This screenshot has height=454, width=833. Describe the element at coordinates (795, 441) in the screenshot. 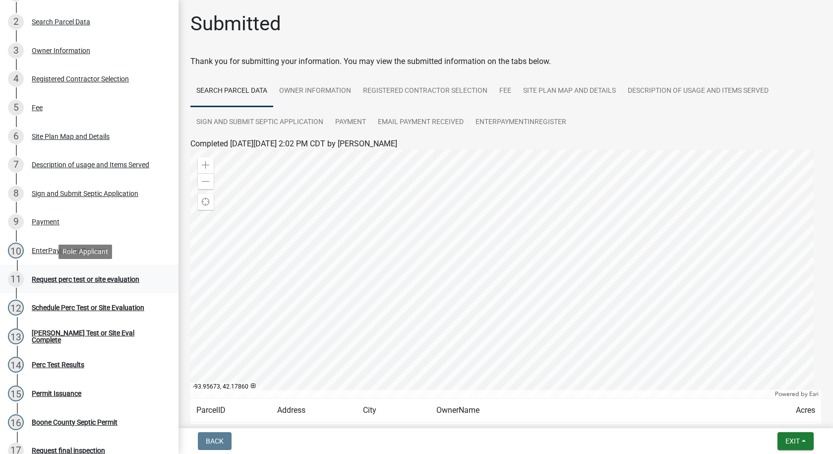

I see `button: Exit` at that location.